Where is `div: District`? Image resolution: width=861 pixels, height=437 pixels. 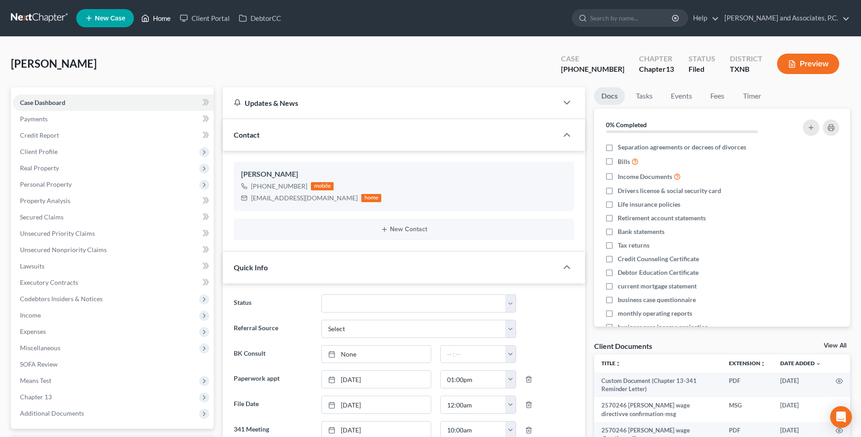 div: District is located at coordinates (746, 59).